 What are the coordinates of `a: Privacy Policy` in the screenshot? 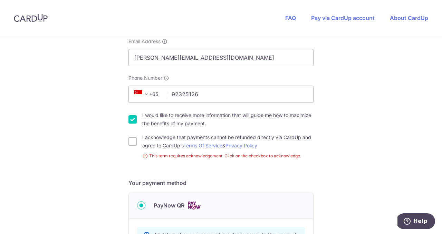 It's located at (241, 145).